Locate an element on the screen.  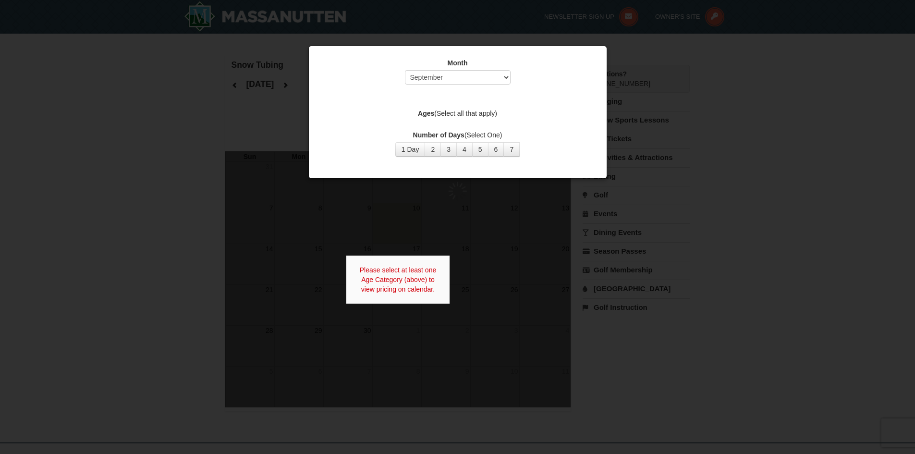
label: (Select One) is located at coordinates (458, 135).